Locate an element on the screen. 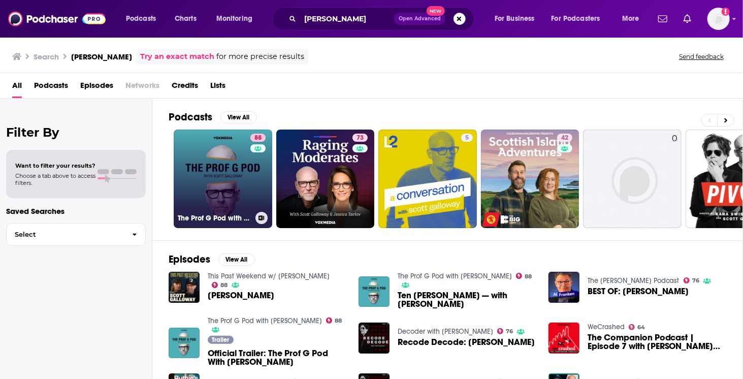 Image resolution: width=743 pixels, height=379 pixels. button: Show profile menu is located at coordinates (718, 19).